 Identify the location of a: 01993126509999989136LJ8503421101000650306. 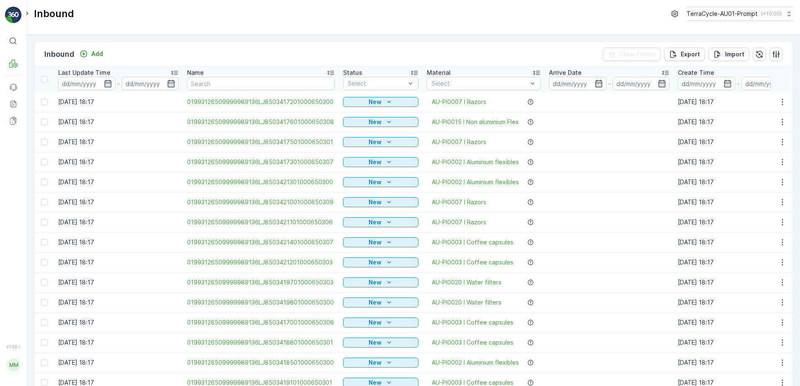
(261, 222).